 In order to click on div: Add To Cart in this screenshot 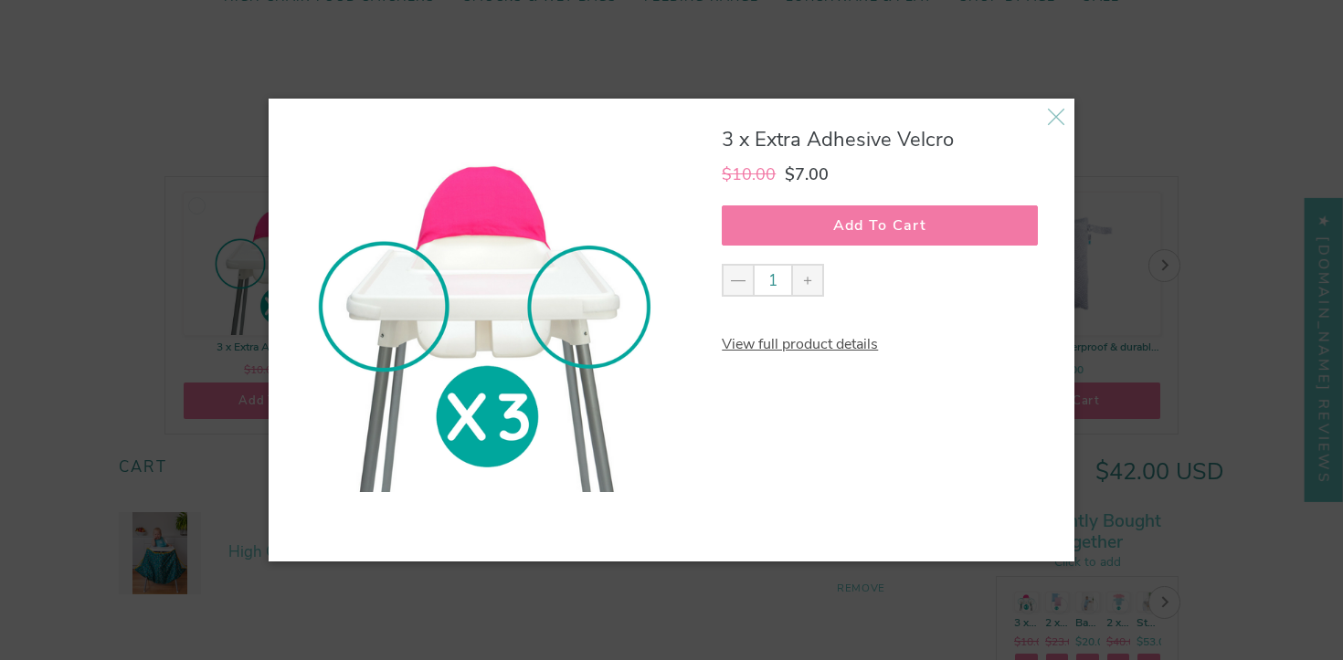, I will do `click(880, 226)`.